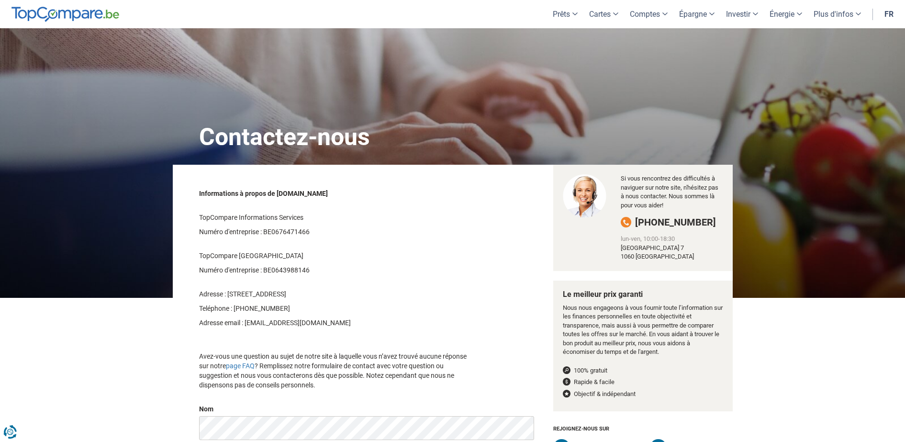 The height and width of the screenshot is (442, 905). Describe the element at coordinates (337, 232) in the screenshot. I see `p: Numéro d'entreprise : BE0676471466` at that location.